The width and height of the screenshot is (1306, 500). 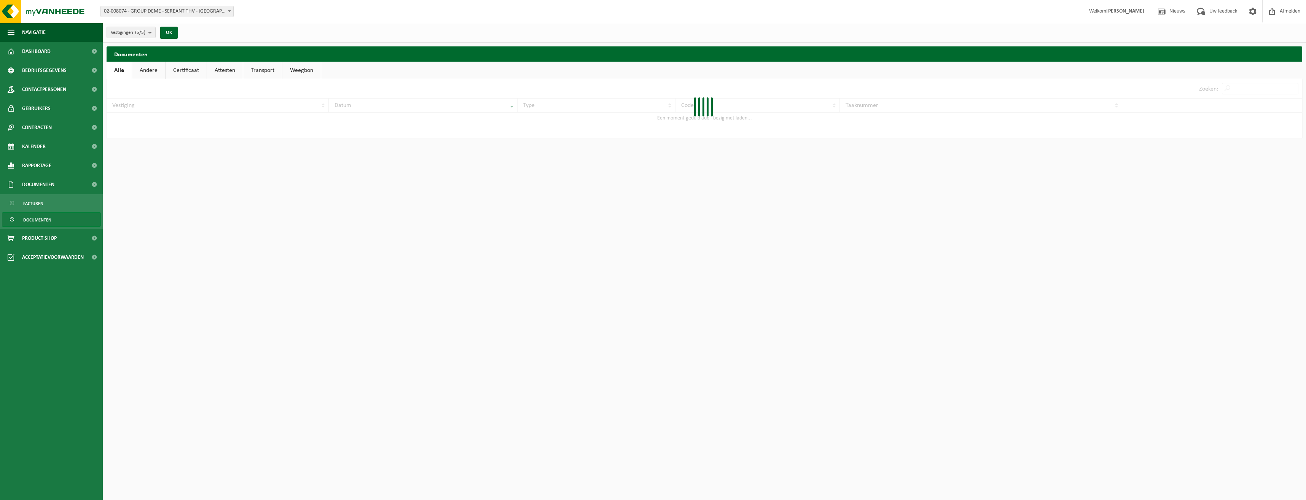 What do you see at coordinates (36, 51) in the screenshot?
I see `span: Dashboard` at bounding box center [36, 51].